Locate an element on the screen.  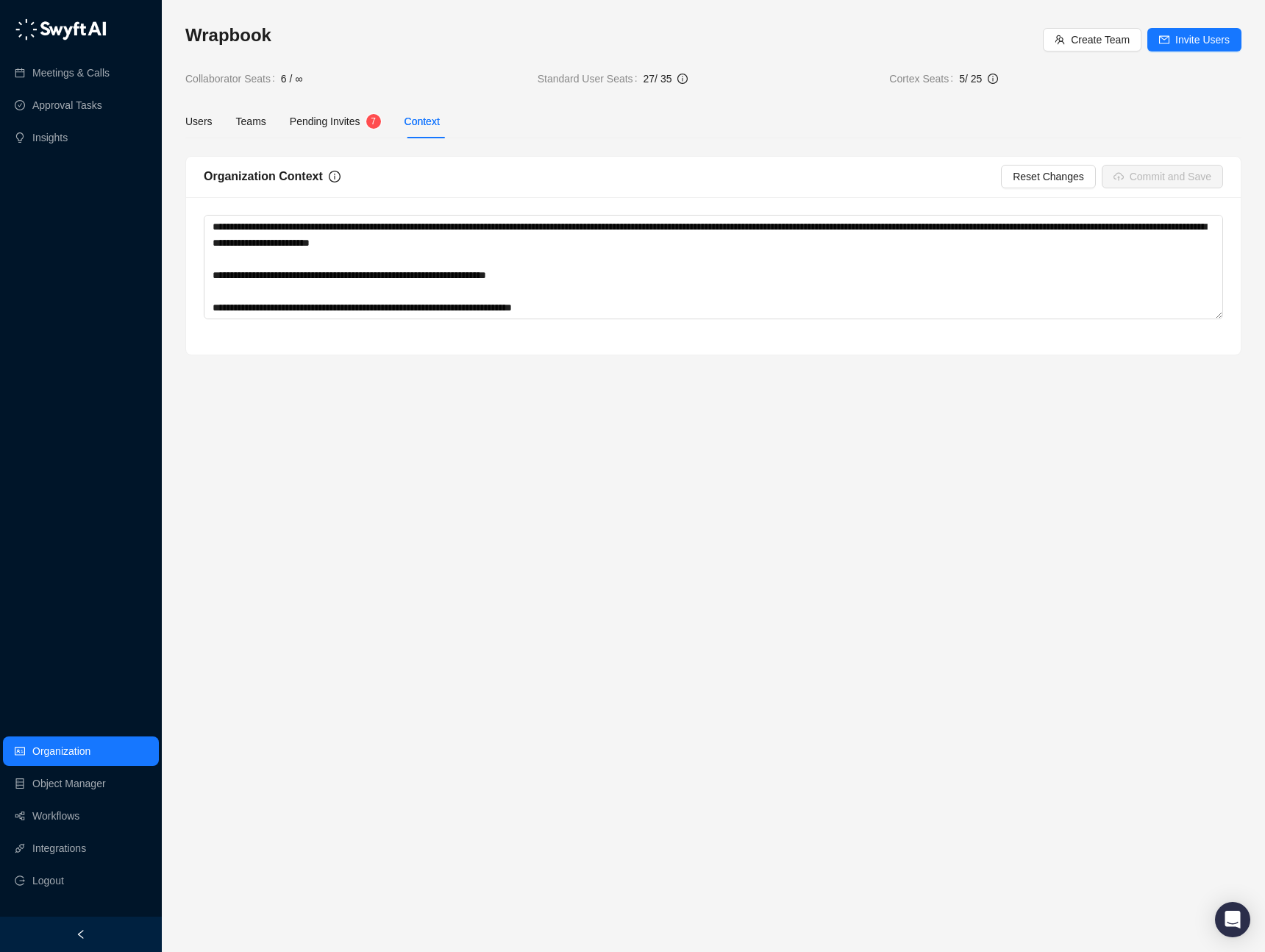
span: Standard User Seats is located at coordinates (590, 78).